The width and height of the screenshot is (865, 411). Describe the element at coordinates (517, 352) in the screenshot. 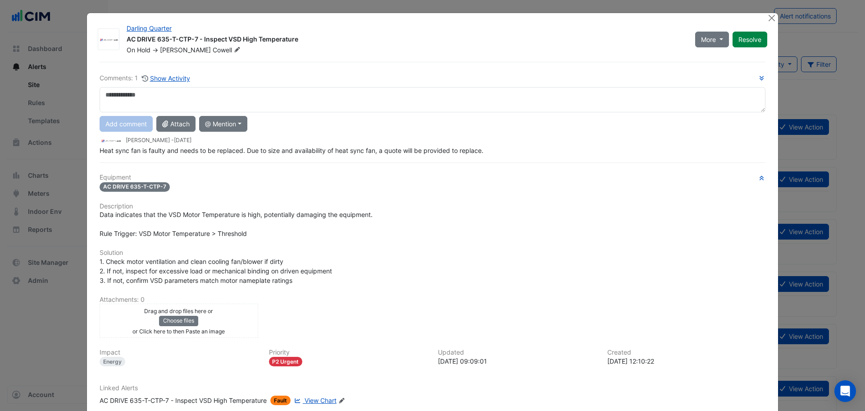

I see `h6: Updated` at that location.